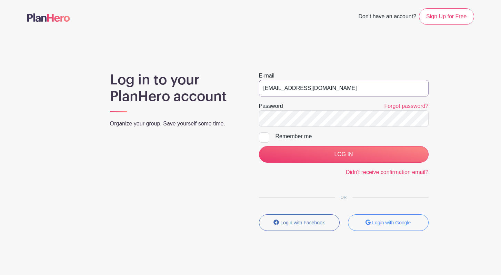 Image resolution: width=501 pixels, height=275 pixels. I want to click on small: Login with Google, so click(392, 223).